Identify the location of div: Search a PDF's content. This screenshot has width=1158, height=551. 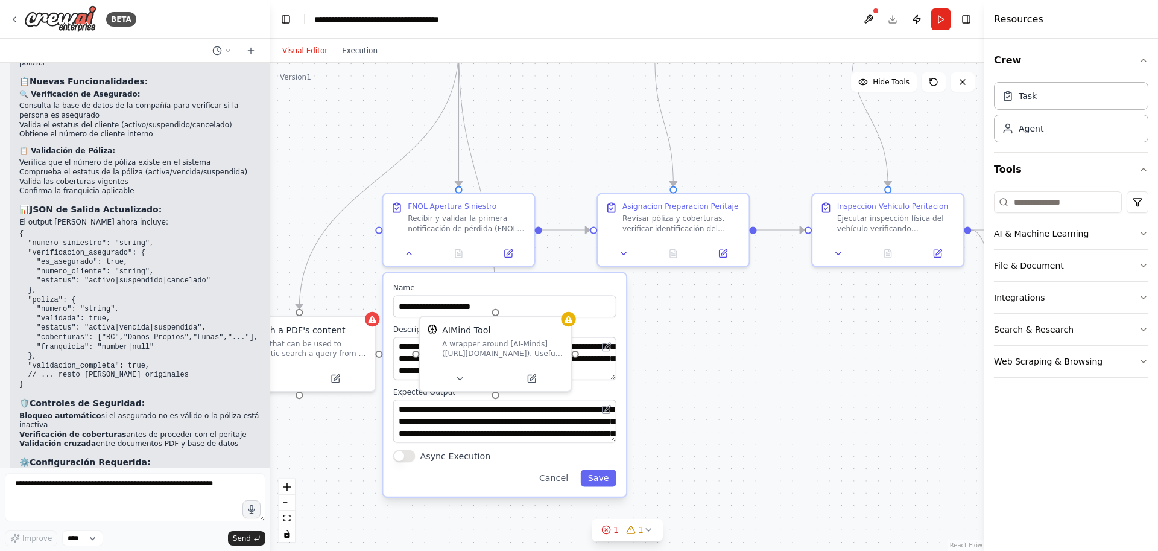
(296, 330).